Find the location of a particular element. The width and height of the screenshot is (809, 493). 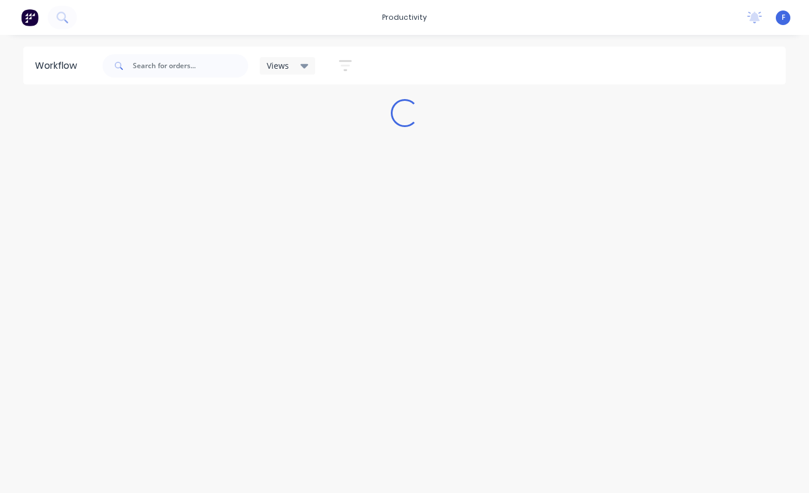

div: Workflow is located at coordinates (59, 66).